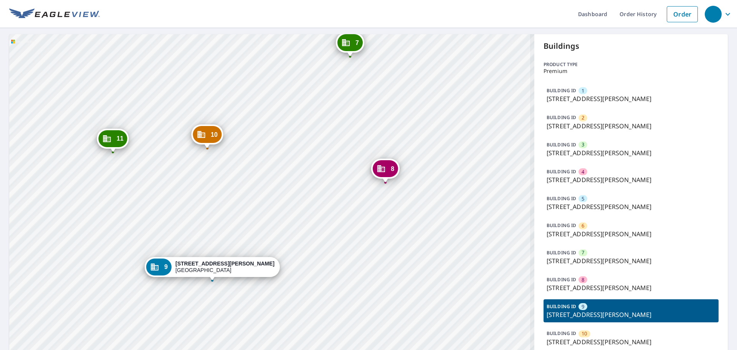  What do you see at coordinates (631, 46) in the screenshot?
I see `p: Buildings` at bounding box center [631, 46].